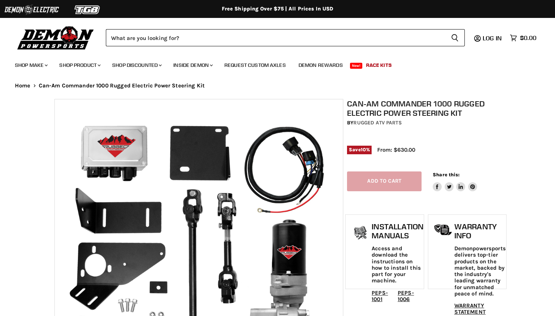 The width and height of the screenshot is (555, 316). Describe the element at coordinates (364, 149) in the screenshot. I see `span: 10` at that location.